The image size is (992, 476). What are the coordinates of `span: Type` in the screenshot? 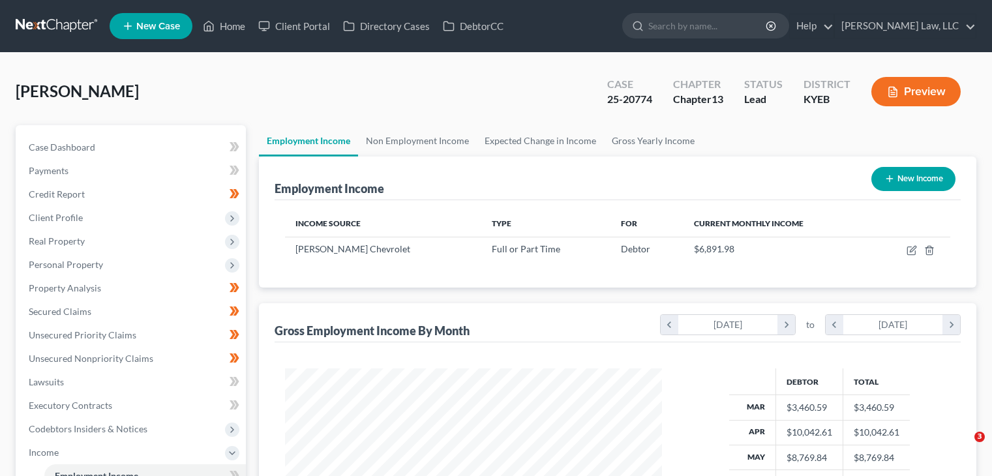 It's located at (501, 223).